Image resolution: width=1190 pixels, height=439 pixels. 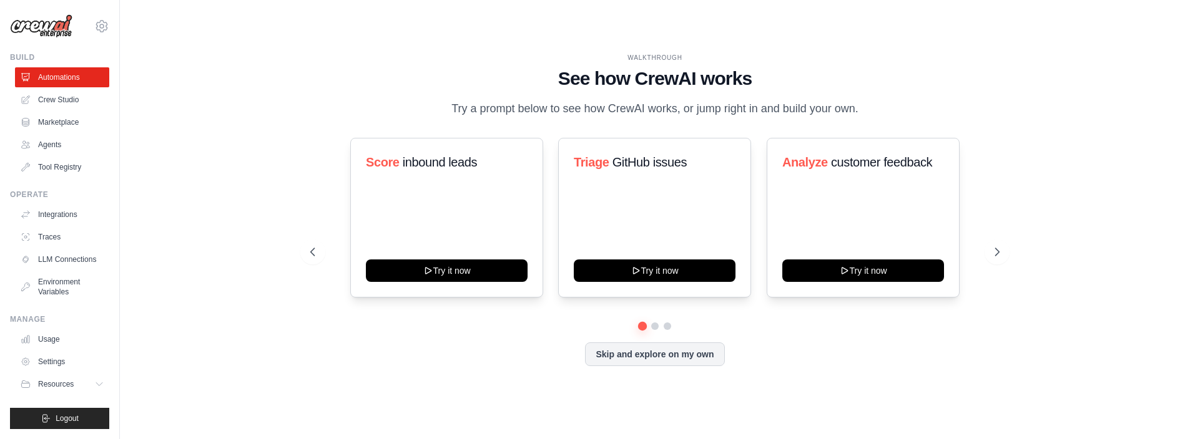 I want to click on a: LLM Connections, so click(x=62, y=260).